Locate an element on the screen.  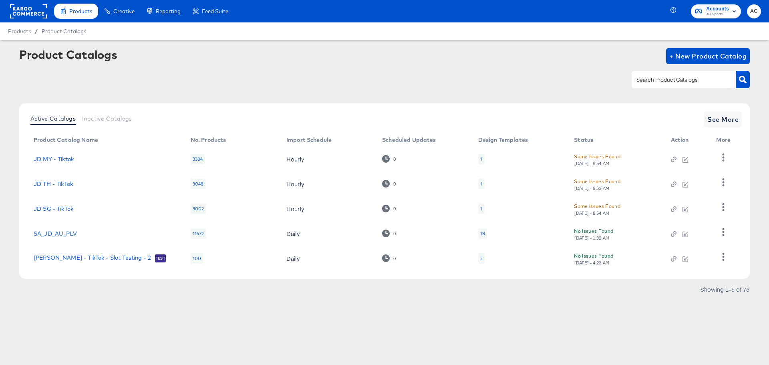
button: AccountsJD Sports is located at coordinates (716, 11).